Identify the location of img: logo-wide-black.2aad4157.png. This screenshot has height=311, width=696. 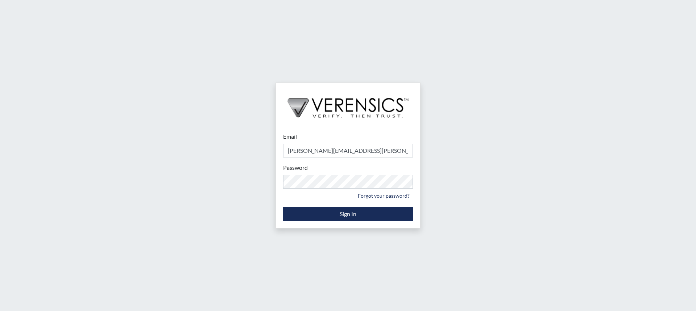
(348, 104).